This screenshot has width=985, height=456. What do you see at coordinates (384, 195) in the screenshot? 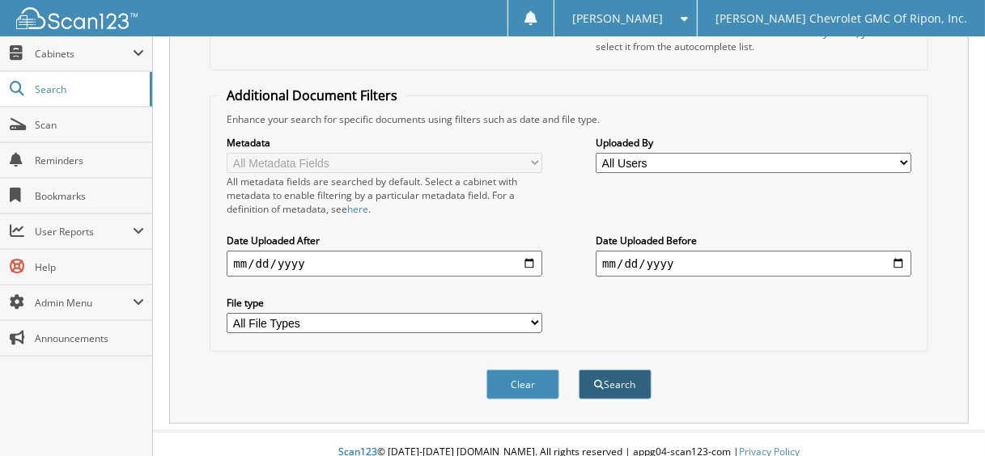
I see `div: All metadata fields are searched by default. Select a cabinet with metadata to enable filtering b...` at bounding box center [384, 195].